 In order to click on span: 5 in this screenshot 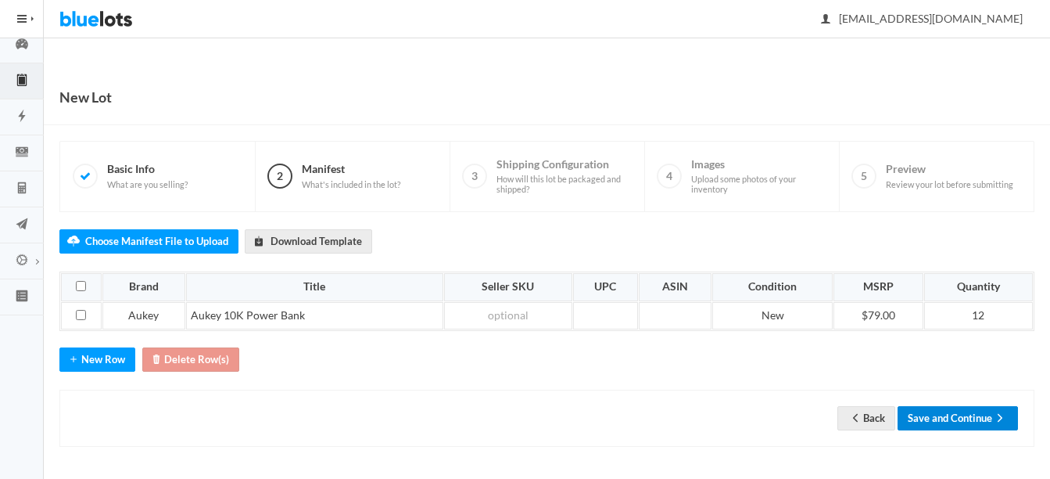, I will do `click(864, 176)`.